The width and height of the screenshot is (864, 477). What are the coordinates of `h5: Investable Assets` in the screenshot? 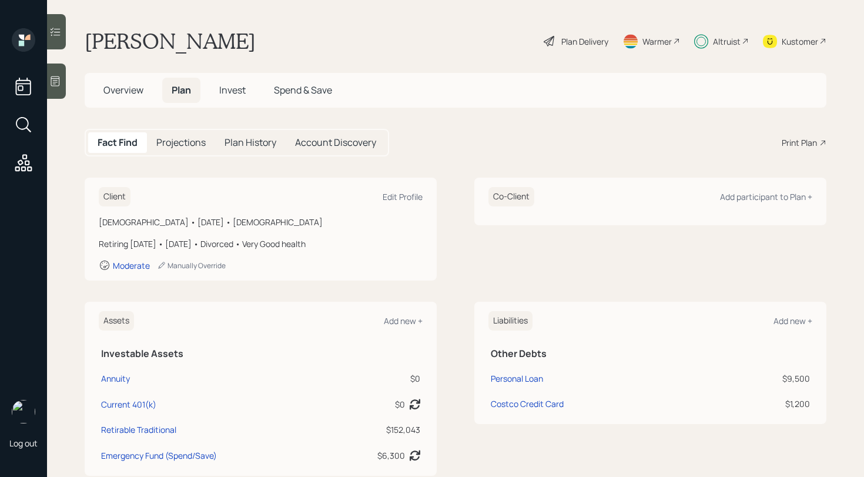 It's located at (261, 353).